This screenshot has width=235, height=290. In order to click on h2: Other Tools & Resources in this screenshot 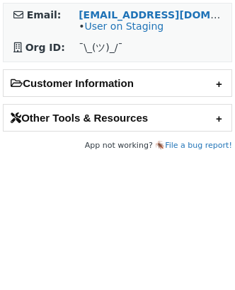, I will do `click(117, 117)`.